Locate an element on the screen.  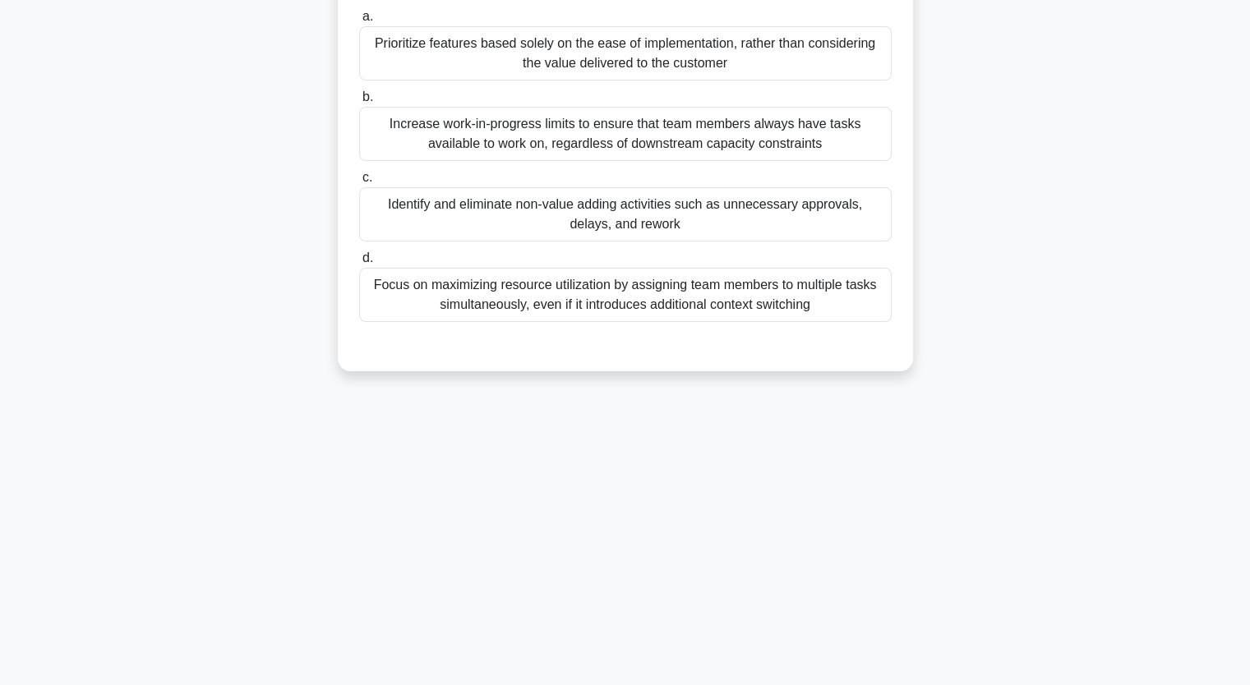
span: b. is located at coordinates (367, 96).